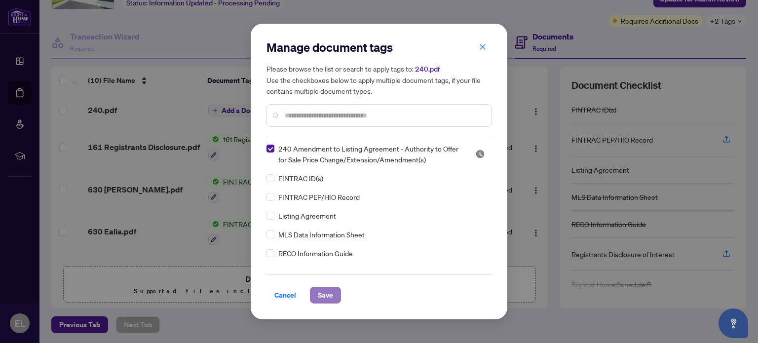 The image size is (758, 343). What do you see at coordinates (325, 295) in the screenshot?
I see `span: Save` at bounding box center [325, 295].